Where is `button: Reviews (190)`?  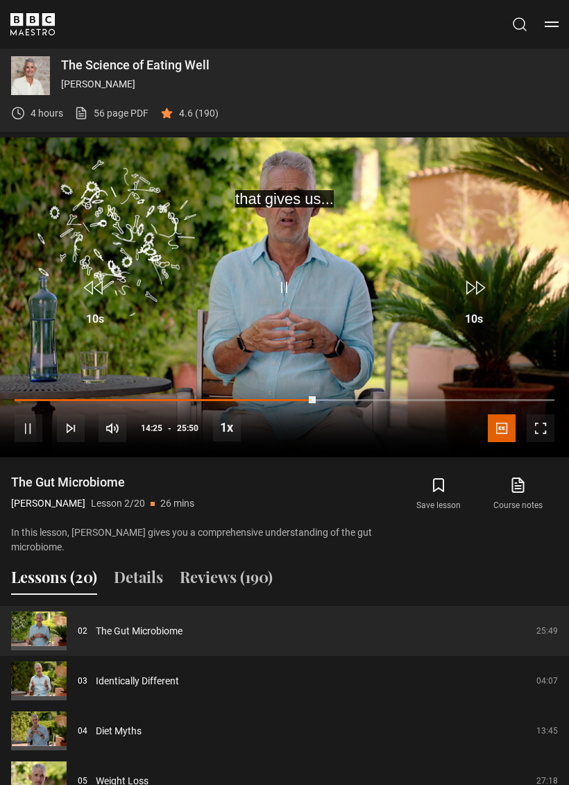 button: Reviews (190) is located at coordinates (226, 581).